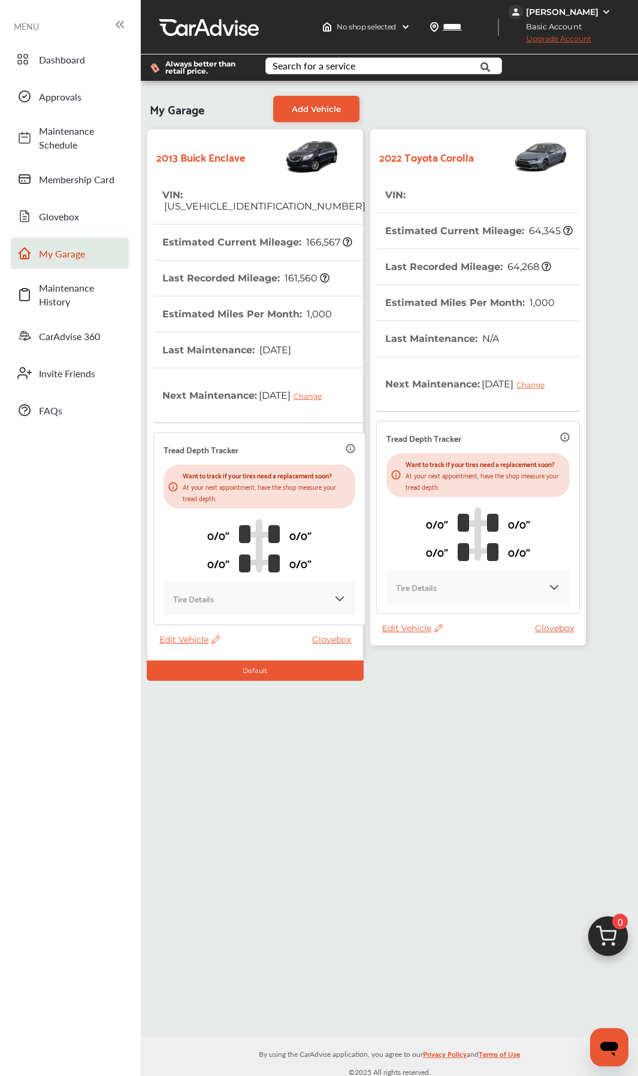  I want to click on span: CarAdvise 360, so click(81, 336).